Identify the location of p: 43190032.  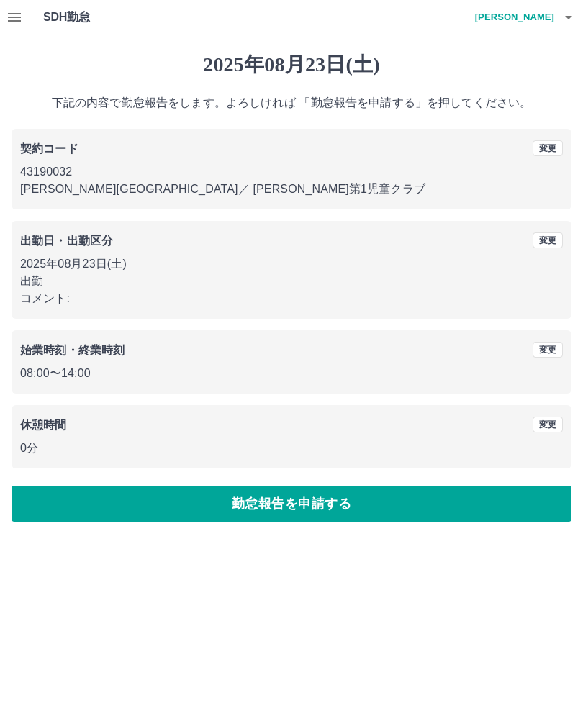
(292, 172).